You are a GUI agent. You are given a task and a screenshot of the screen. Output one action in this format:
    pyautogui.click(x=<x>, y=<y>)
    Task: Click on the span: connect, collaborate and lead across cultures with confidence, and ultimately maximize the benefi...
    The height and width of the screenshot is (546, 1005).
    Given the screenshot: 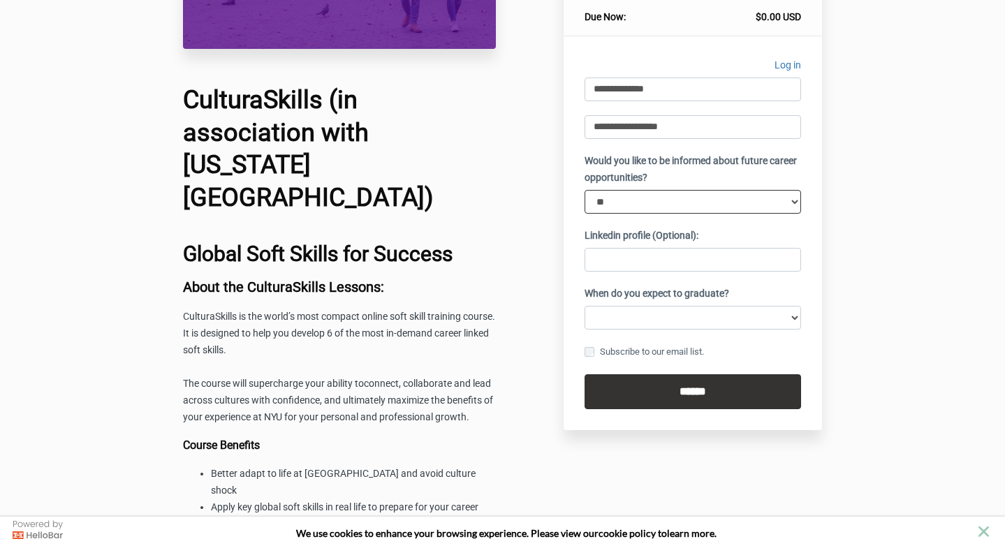 What is the action you would take?
    pyautogui.click(x=338, y=400)
    